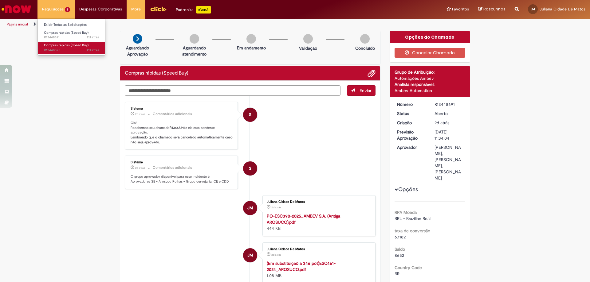  Describe the element at coordinates (430, 72) in the screenshot. I see `div: Grupo de Atribuição:` at that location.